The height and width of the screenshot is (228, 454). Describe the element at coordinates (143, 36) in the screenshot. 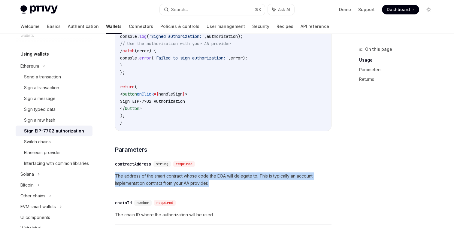

I see `span: log` at that location.